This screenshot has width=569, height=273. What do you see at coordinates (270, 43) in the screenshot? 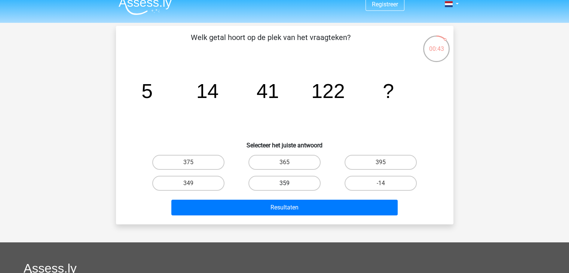
I see `p: Welk getal hoort op de plek van het vraagteken?` at bounding box center [270, 43].